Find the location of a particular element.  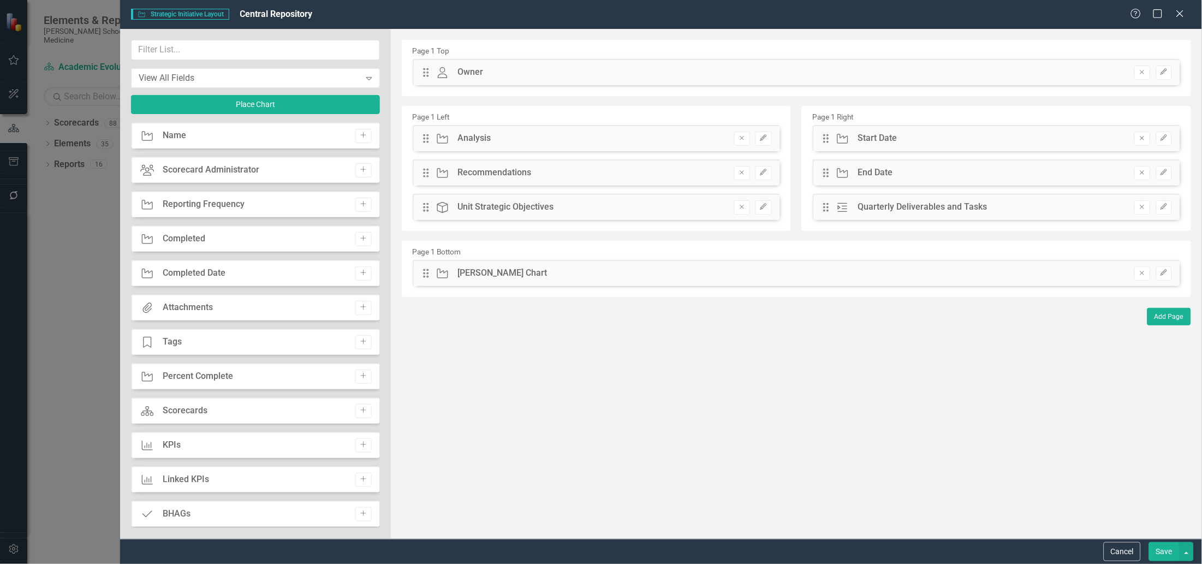

div: Percent Complete is located at coordinates (198, 376).